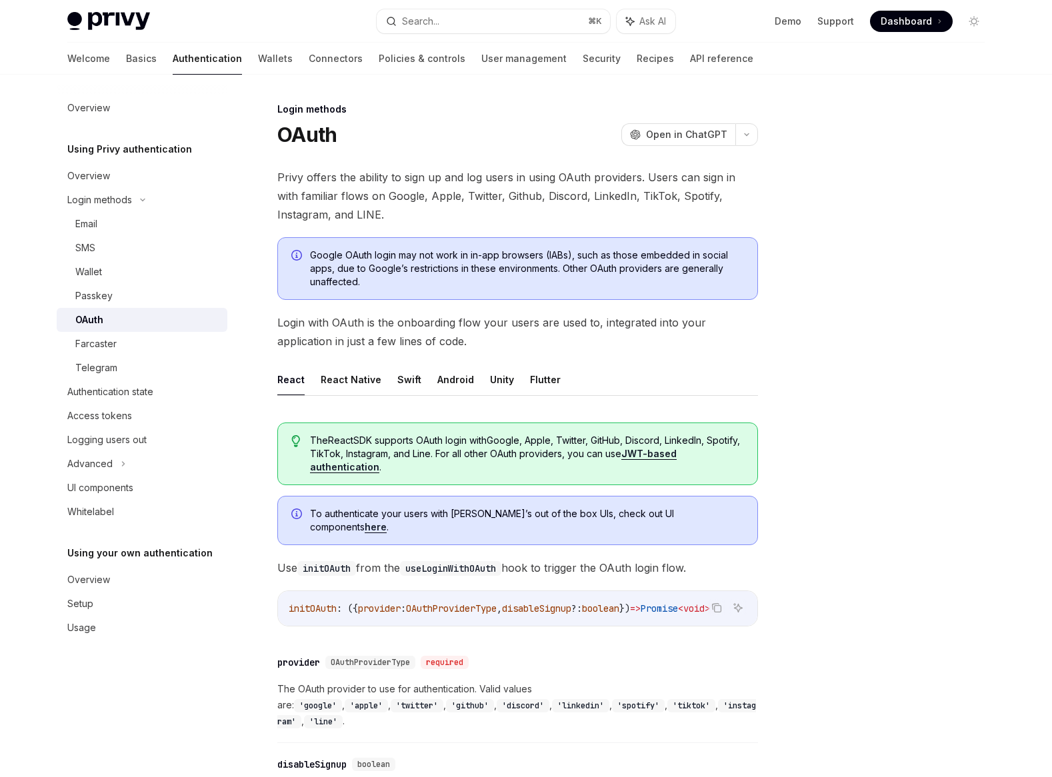 This screenshot has width=1052, height=777. I want to click on a: Farcaster, so click(142, 344).